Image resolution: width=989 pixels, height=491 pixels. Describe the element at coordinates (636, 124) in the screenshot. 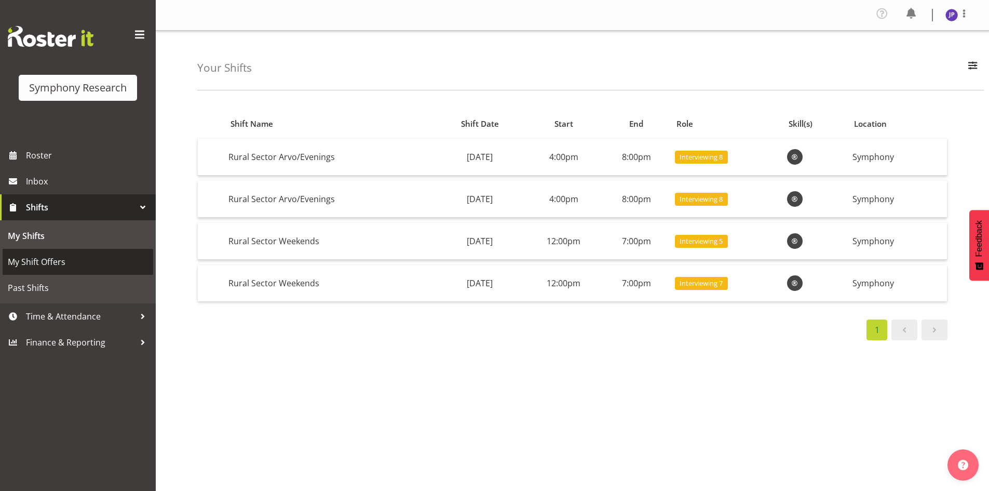

I see `div: End` at that location.